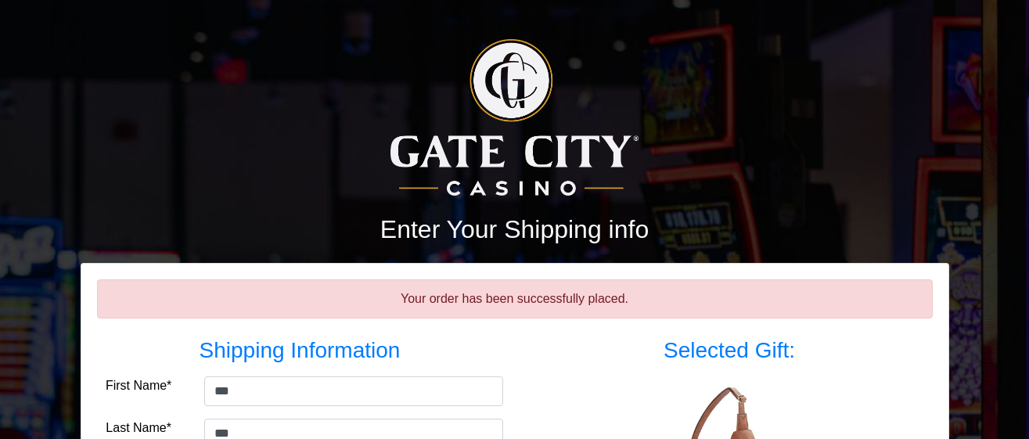 Image resolution: width=1029 pixels, height=439 pixels. I want to click on h2: Enter Your Shipping info, so click(515, 229).